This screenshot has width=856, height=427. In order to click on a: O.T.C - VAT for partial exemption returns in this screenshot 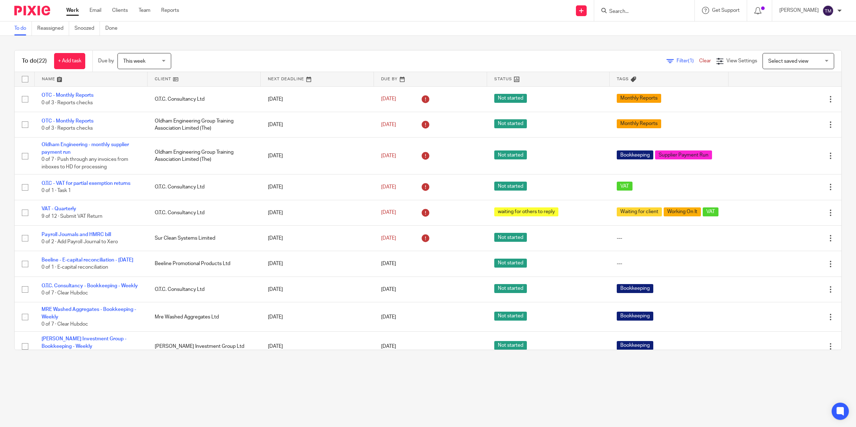, I will do `click(86, 183)`.